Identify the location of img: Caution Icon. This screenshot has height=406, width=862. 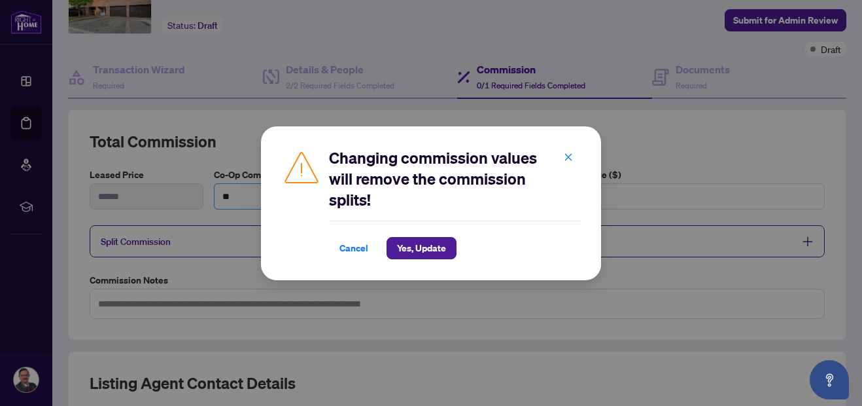
(302, 167).